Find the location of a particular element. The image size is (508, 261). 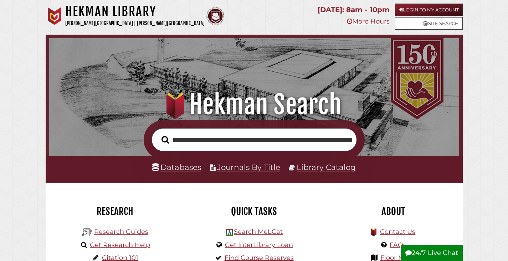

a: Login to My Account is located at coordinates (429, 10).